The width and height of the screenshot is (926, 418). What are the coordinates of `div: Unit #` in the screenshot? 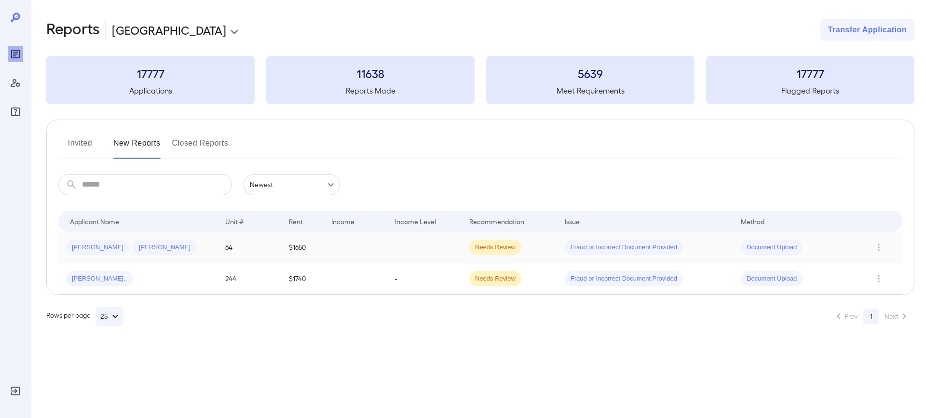 It's located at (234, 221).